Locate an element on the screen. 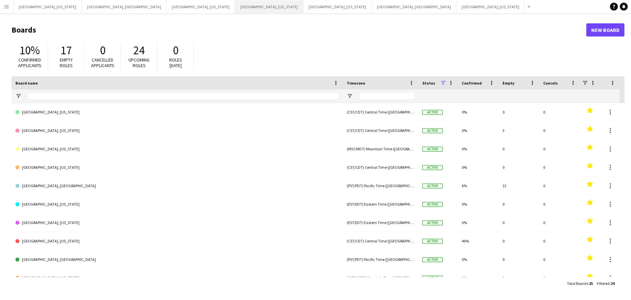 The image size is (631, 300). h1: Boards is located at coordinates (299, 30).